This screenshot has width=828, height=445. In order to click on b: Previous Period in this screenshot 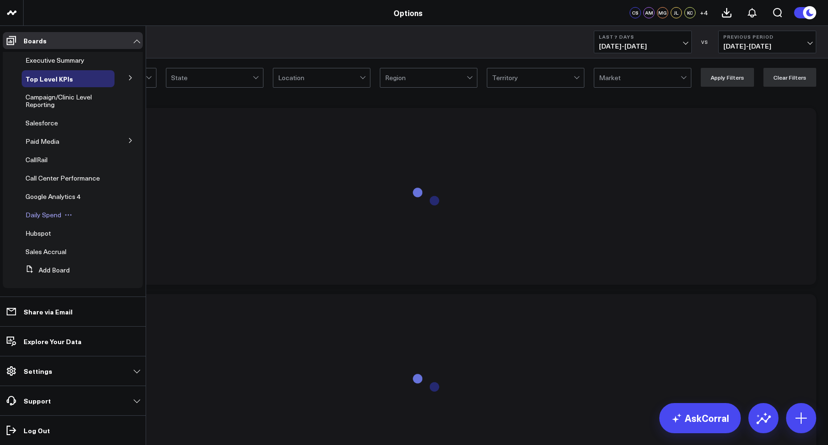, I will do `click(767, 37)`.